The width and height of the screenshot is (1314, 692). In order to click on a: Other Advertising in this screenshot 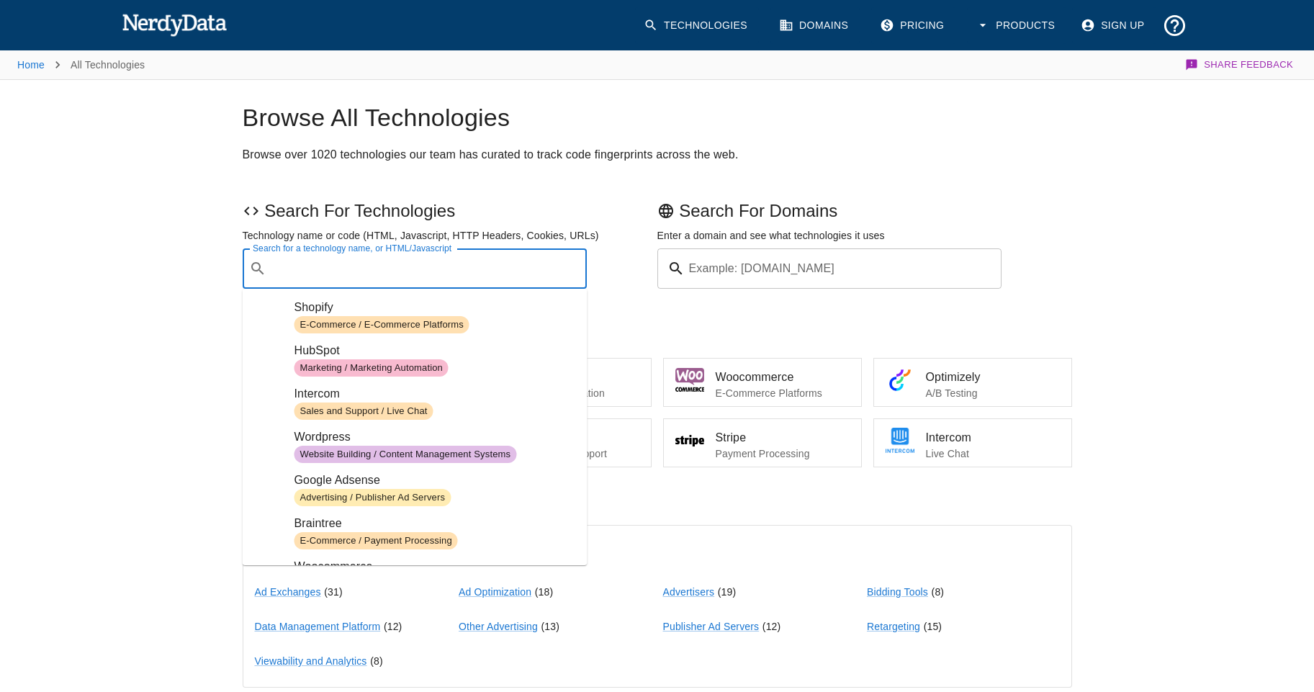, I will do `click(498, 626)`.